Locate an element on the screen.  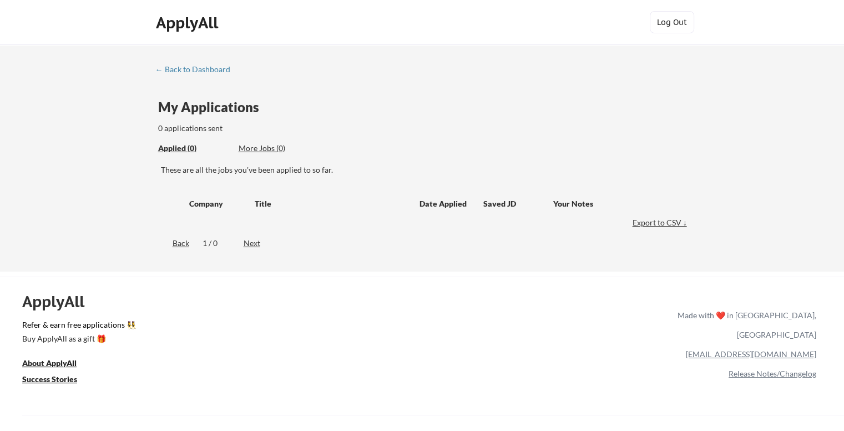
u: Success Stories is located at coordinates (49, 378).